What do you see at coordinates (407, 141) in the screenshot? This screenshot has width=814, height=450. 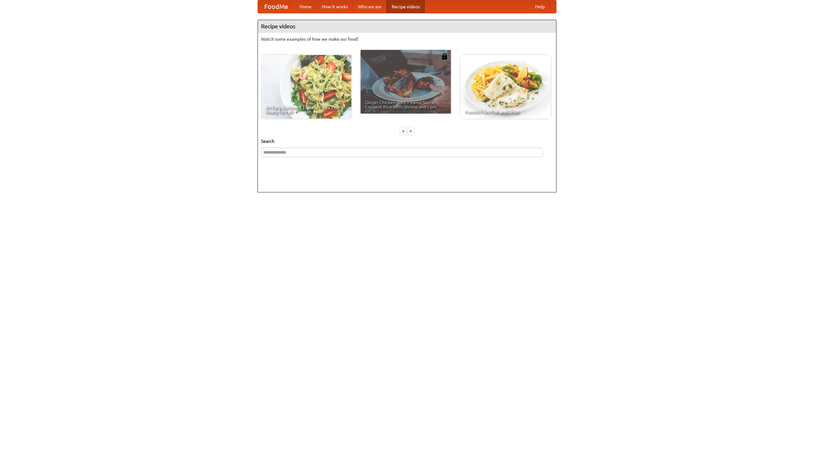 I see `h5: Search` at bounding box center [407, 141].